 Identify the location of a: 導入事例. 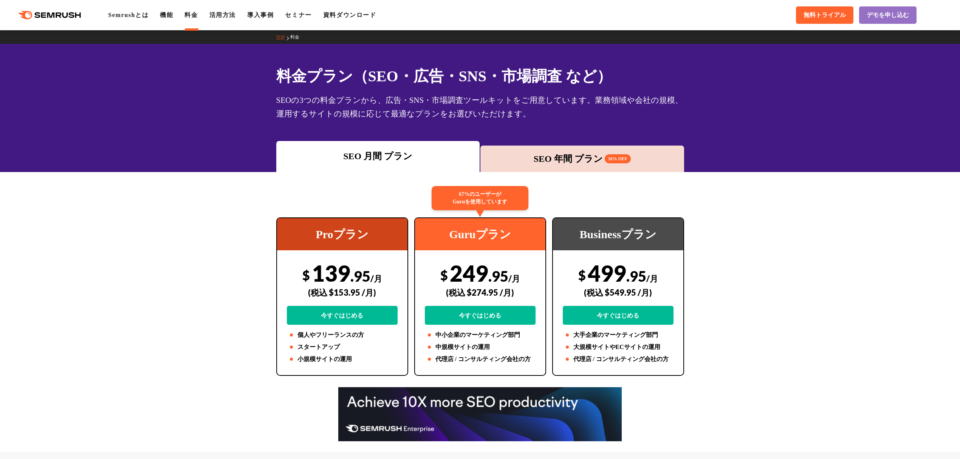
(260, 15).